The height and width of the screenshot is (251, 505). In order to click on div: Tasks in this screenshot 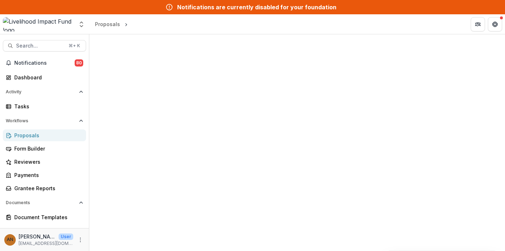, I will do `click(47, 106)`.